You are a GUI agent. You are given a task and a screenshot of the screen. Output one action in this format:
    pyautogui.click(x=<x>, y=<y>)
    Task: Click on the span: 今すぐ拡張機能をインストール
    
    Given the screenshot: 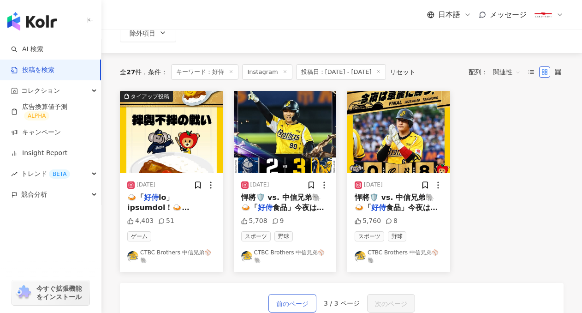 What is the action you would take?
    pyautogui.click(x=61, y=292)
    